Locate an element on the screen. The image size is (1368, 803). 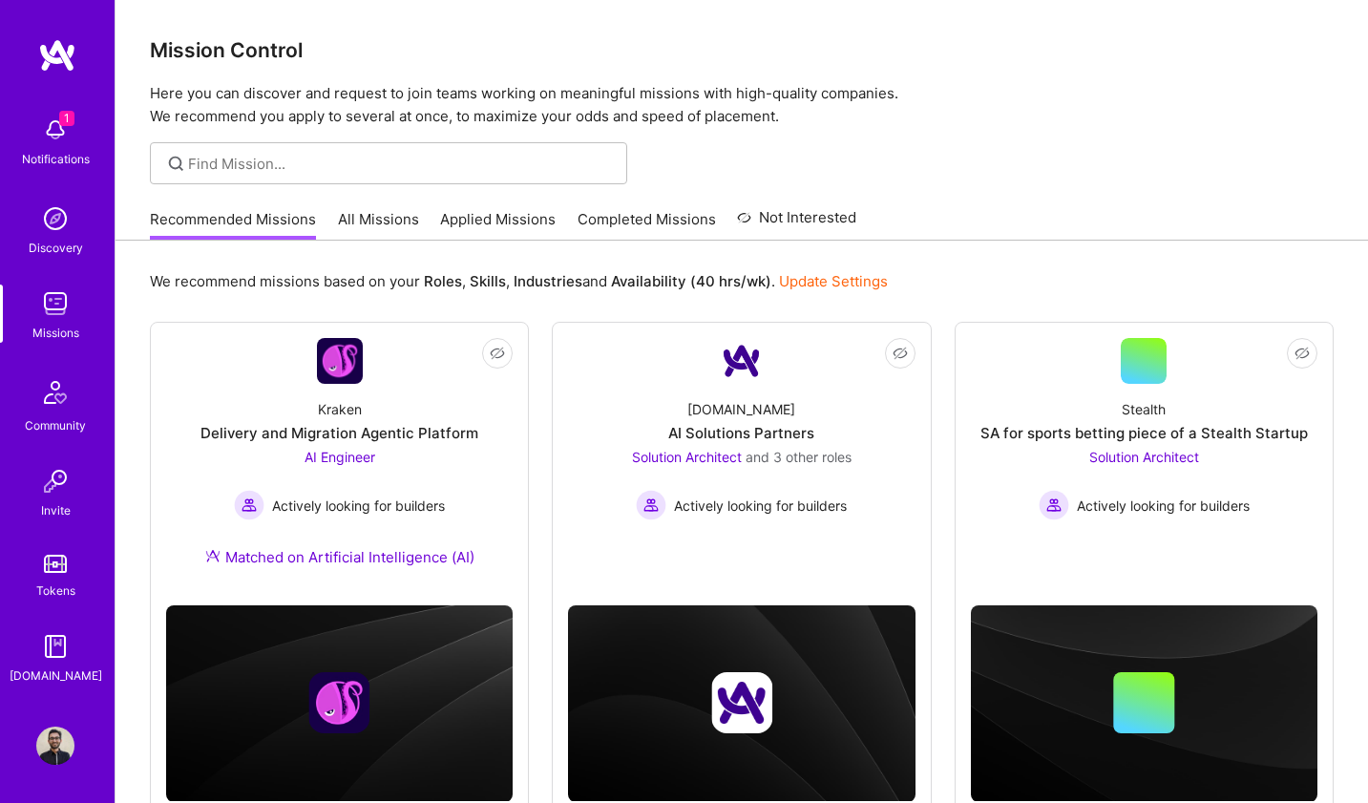
h3: Mission Control is located at coordinates (742, 50).